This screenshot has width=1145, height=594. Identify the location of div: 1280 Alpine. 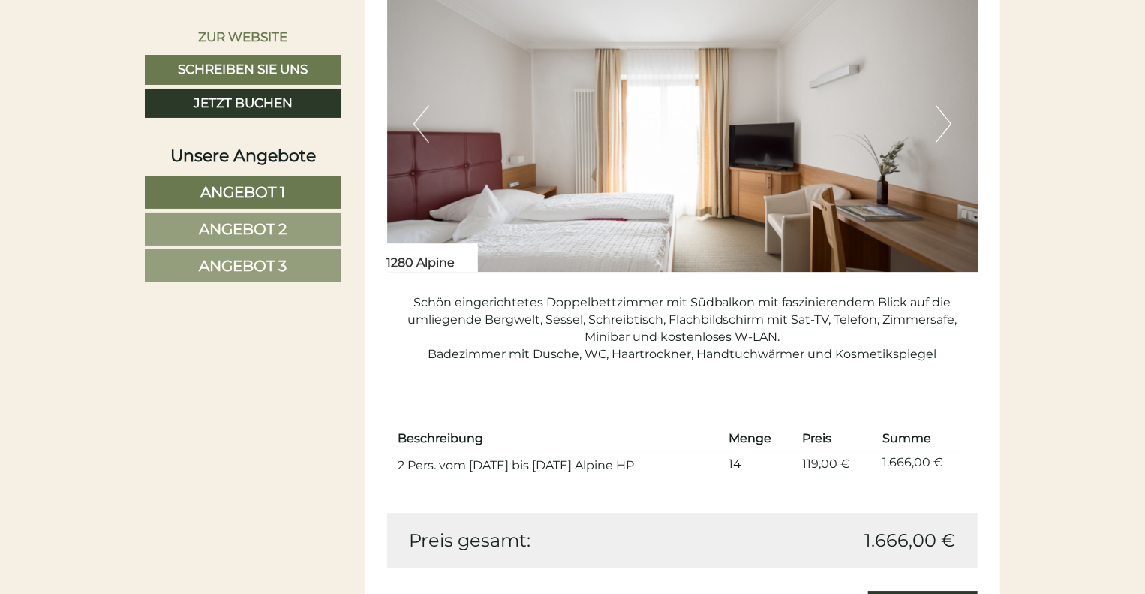
(432, 257).